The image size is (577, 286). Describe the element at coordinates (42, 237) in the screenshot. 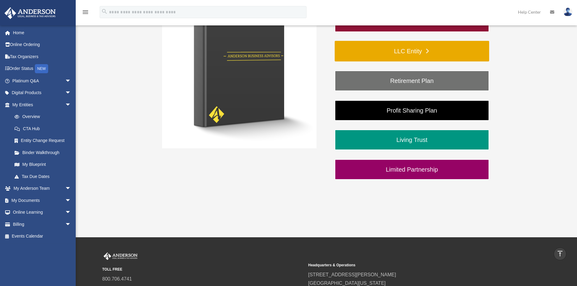

I see `a: Events Calendar` at that location.